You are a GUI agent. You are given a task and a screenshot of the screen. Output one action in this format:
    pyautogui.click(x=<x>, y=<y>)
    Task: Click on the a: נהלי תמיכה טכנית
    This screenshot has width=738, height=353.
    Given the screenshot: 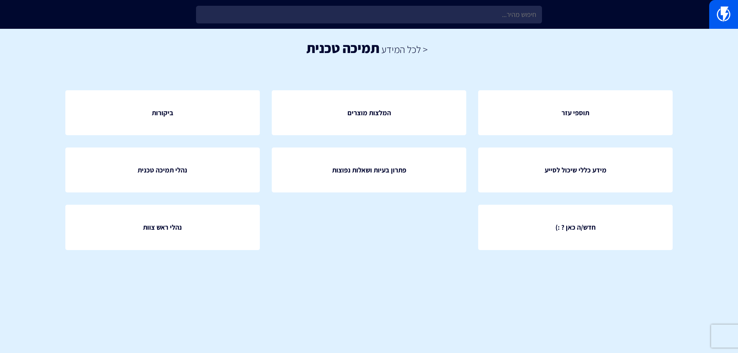 What is the action you would take?
    pyautogui.click(x=163, y=170)
    